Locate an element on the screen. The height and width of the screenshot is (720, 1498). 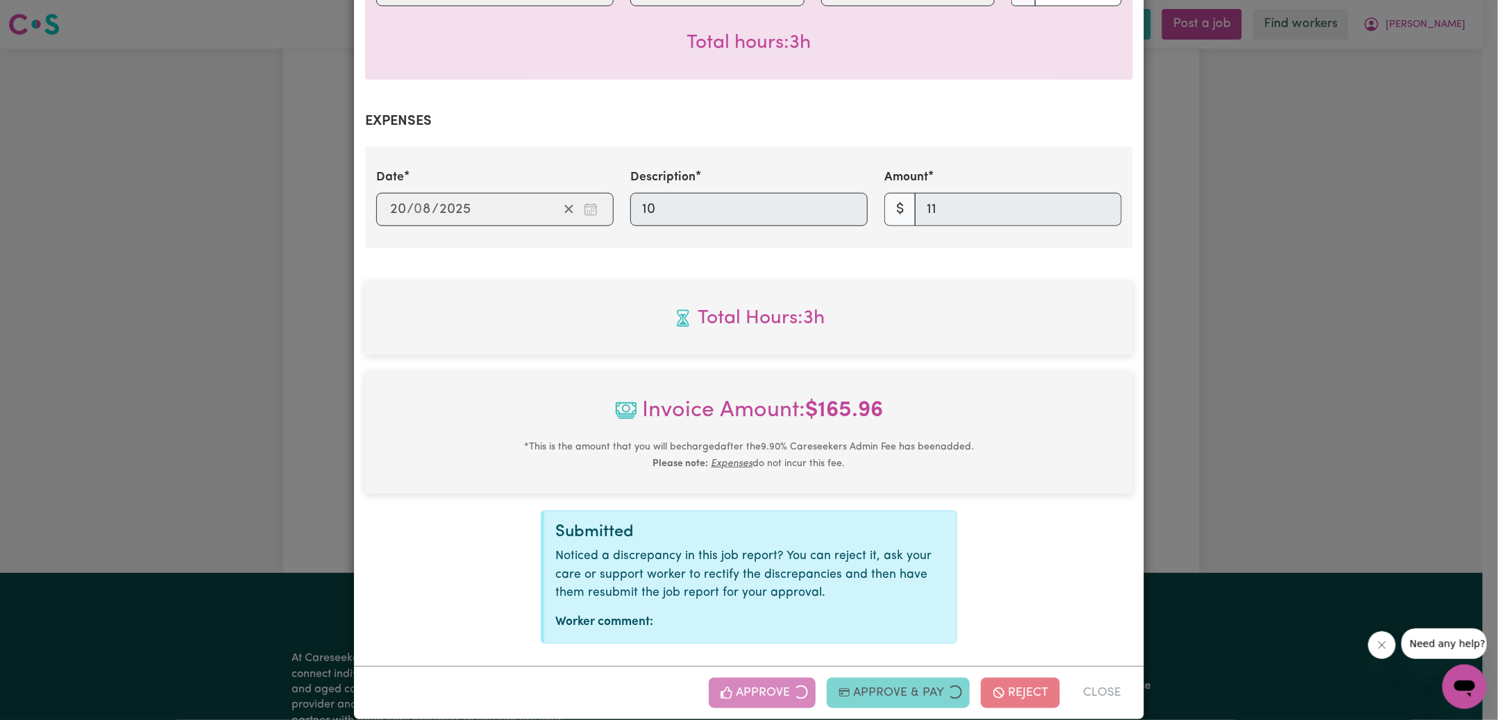
label: Description is located at coordinates (663, 178).